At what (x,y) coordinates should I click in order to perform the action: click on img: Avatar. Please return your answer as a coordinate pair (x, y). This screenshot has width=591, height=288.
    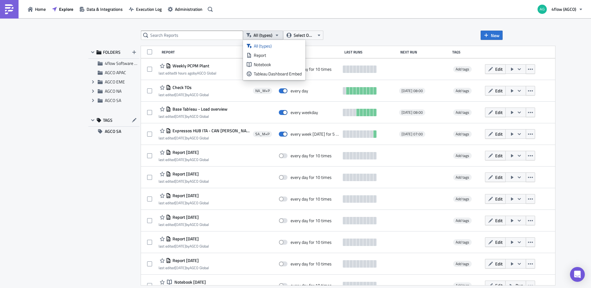
    Looking at the image, I should click on (542, 9).